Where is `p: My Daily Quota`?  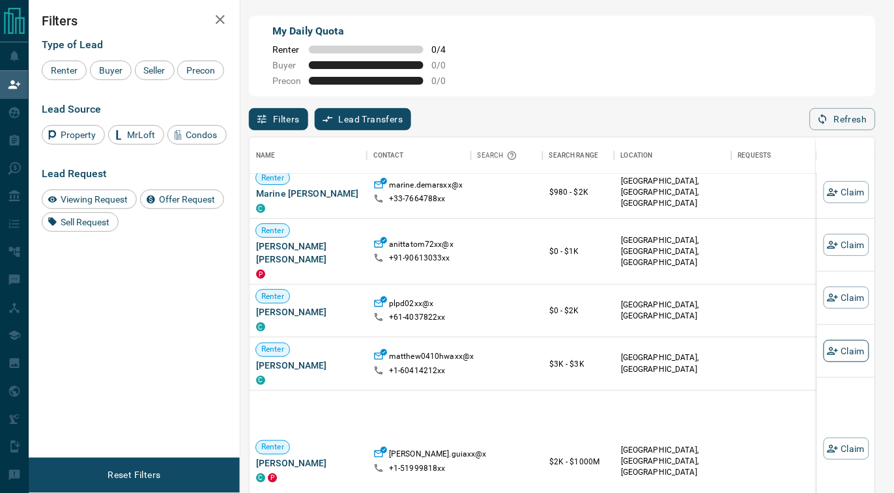
p: My Daily Quota is located at coordinates (366, 31).